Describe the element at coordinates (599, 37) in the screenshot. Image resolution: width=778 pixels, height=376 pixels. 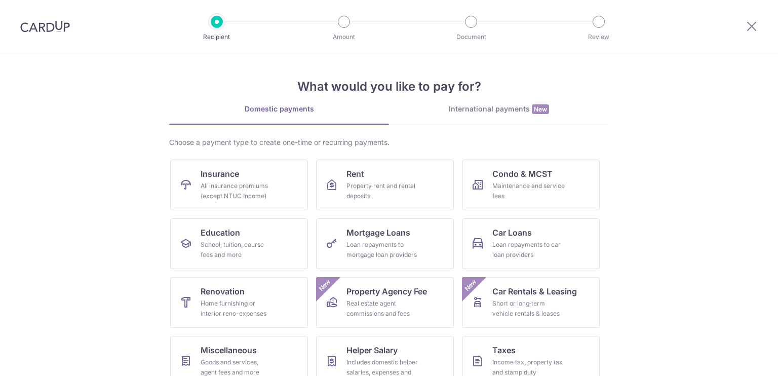
I see `p: Review` at that location.